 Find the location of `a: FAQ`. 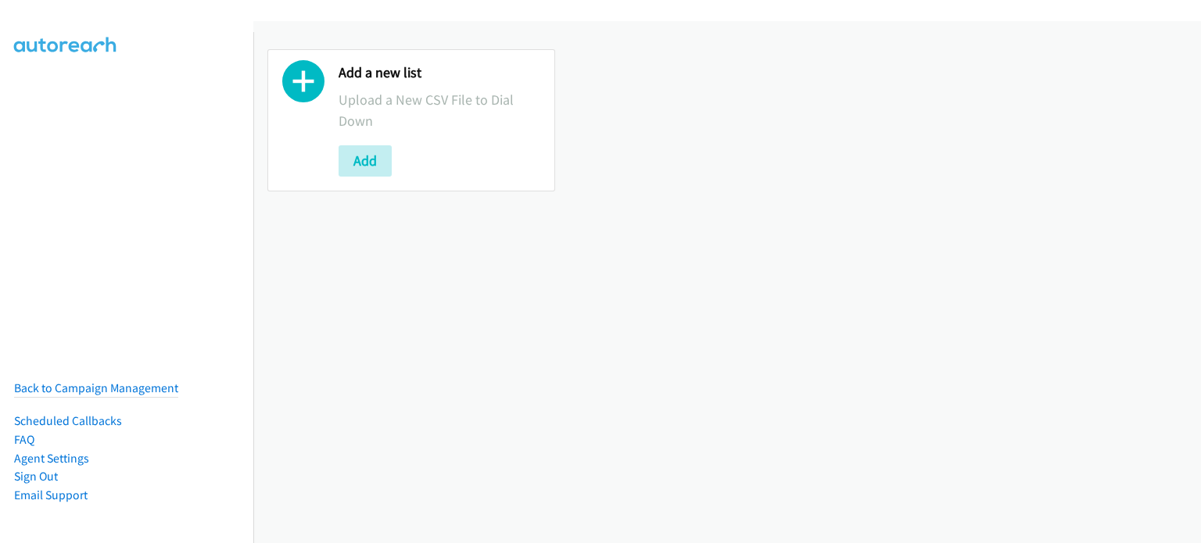

a: FAQ is located at coordinates (24, 439).